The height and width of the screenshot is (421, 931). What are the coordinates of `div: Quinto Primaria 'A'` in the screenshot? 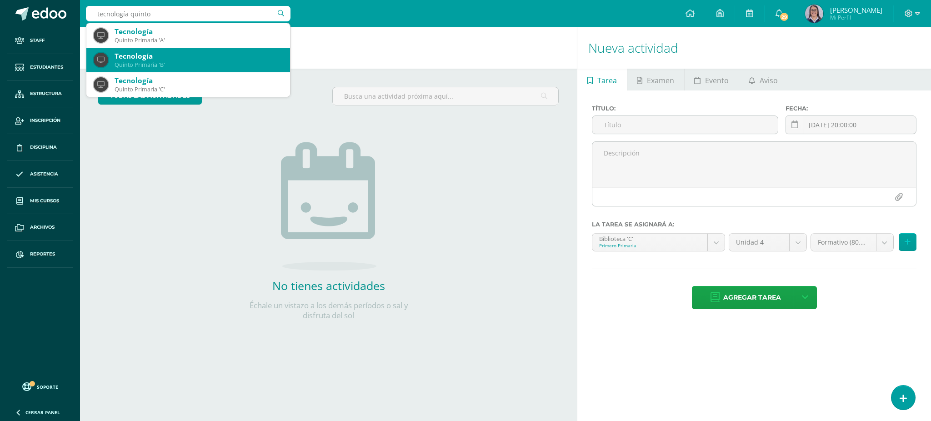 It's located at (199, 40).